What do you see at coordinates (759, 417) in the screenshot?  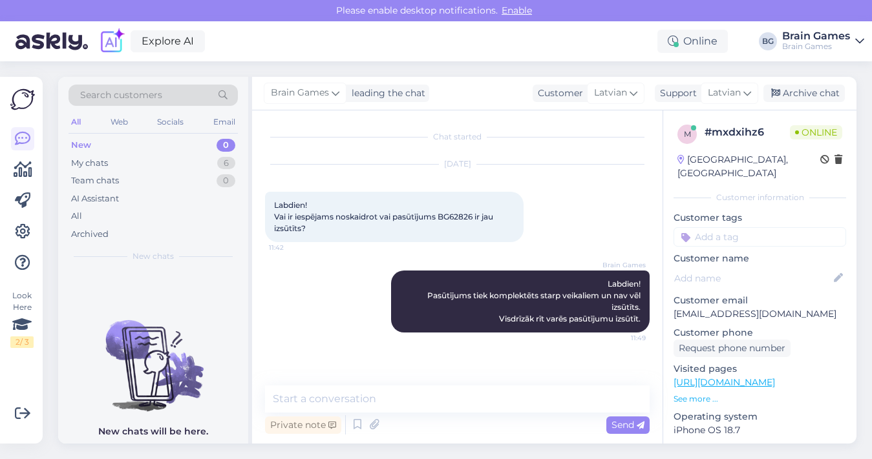 I see `p: Operating system` at bounding box center [759, 417].